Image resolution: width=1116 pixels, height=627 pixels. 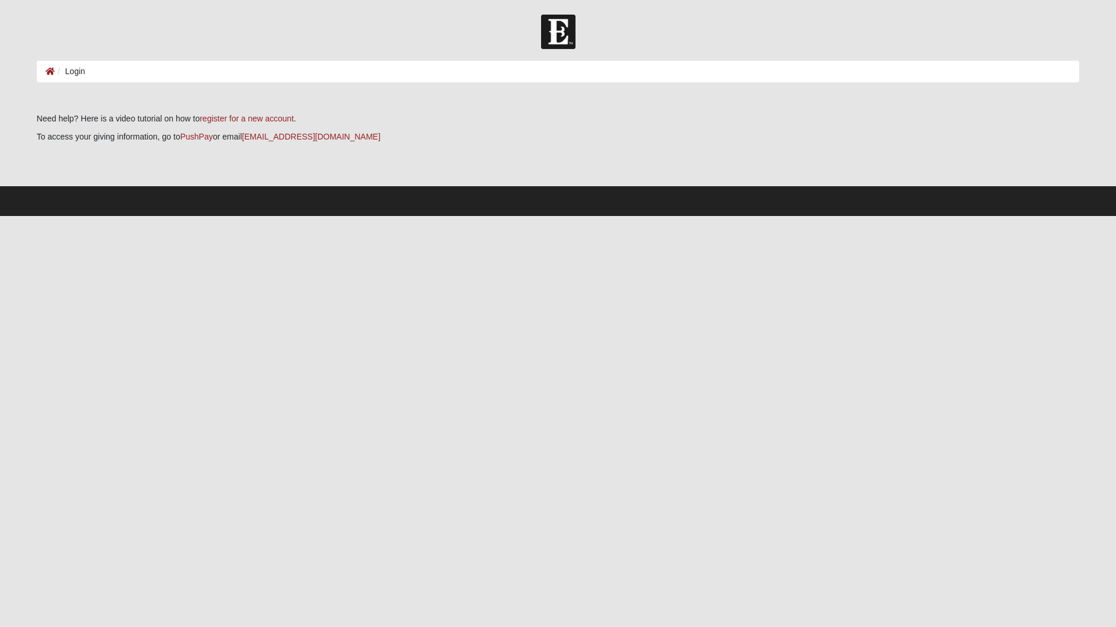 I want to click on img: Church of Eleven22 Logo, so click(x=558, y=32).